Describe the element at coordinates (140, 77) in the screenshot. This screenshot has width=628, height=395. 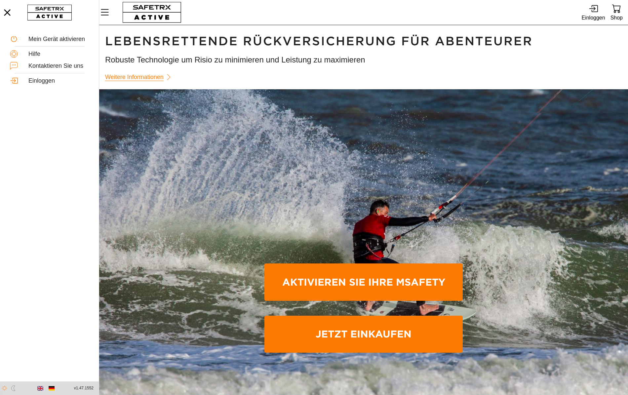
I see `a: Weitere Informationen` at that location.